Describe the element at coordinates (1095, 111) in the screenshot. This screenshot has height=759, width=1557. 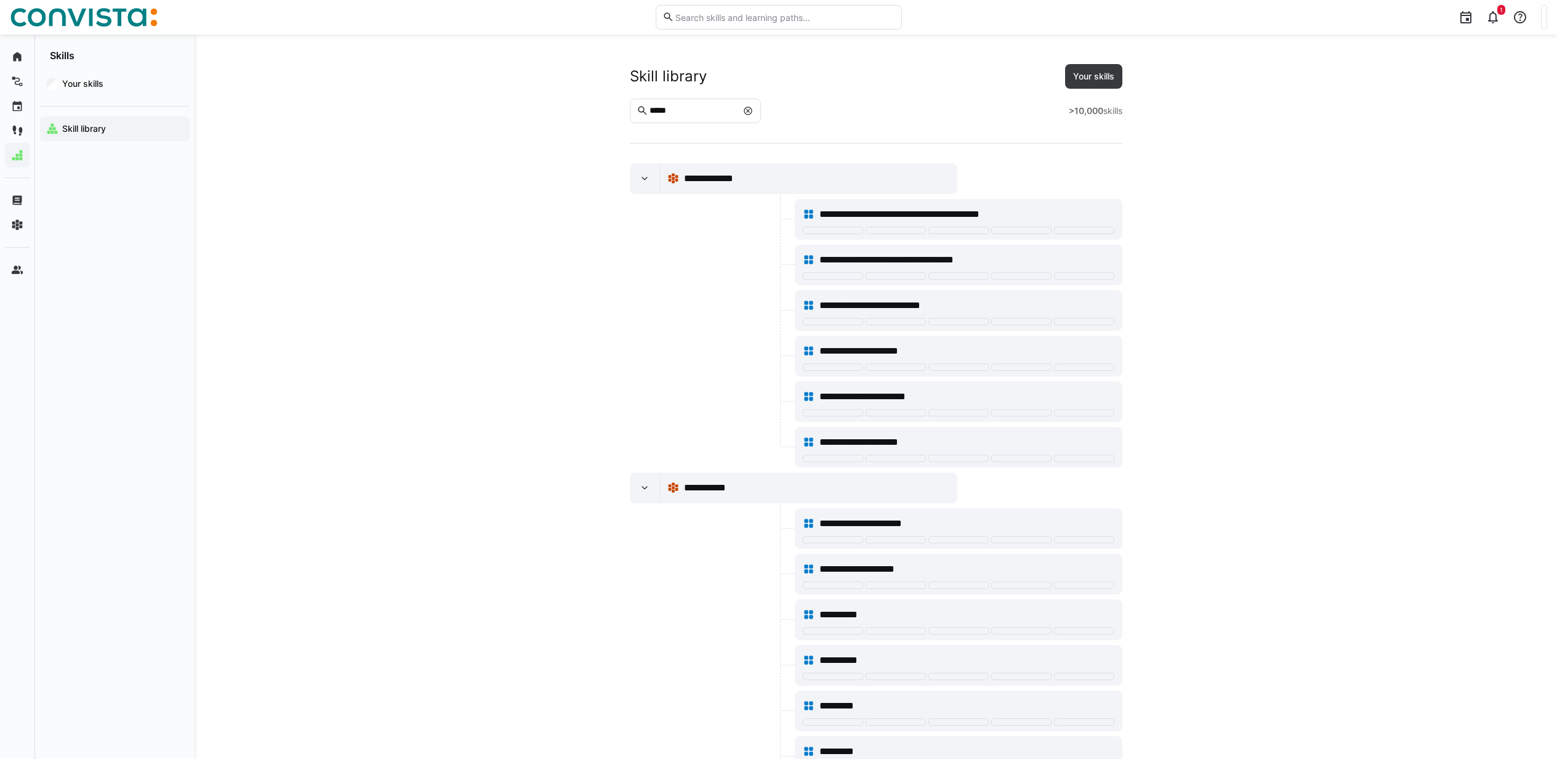
I see `div: skills` at that location.